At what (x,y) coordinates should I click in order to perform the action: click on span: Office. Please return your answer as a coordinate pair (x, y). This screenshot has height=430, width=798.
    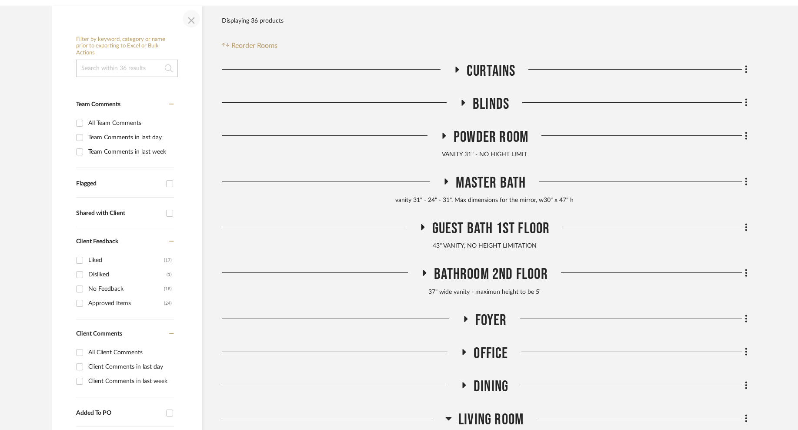
    Looking at the image, I should click on (490, 353).